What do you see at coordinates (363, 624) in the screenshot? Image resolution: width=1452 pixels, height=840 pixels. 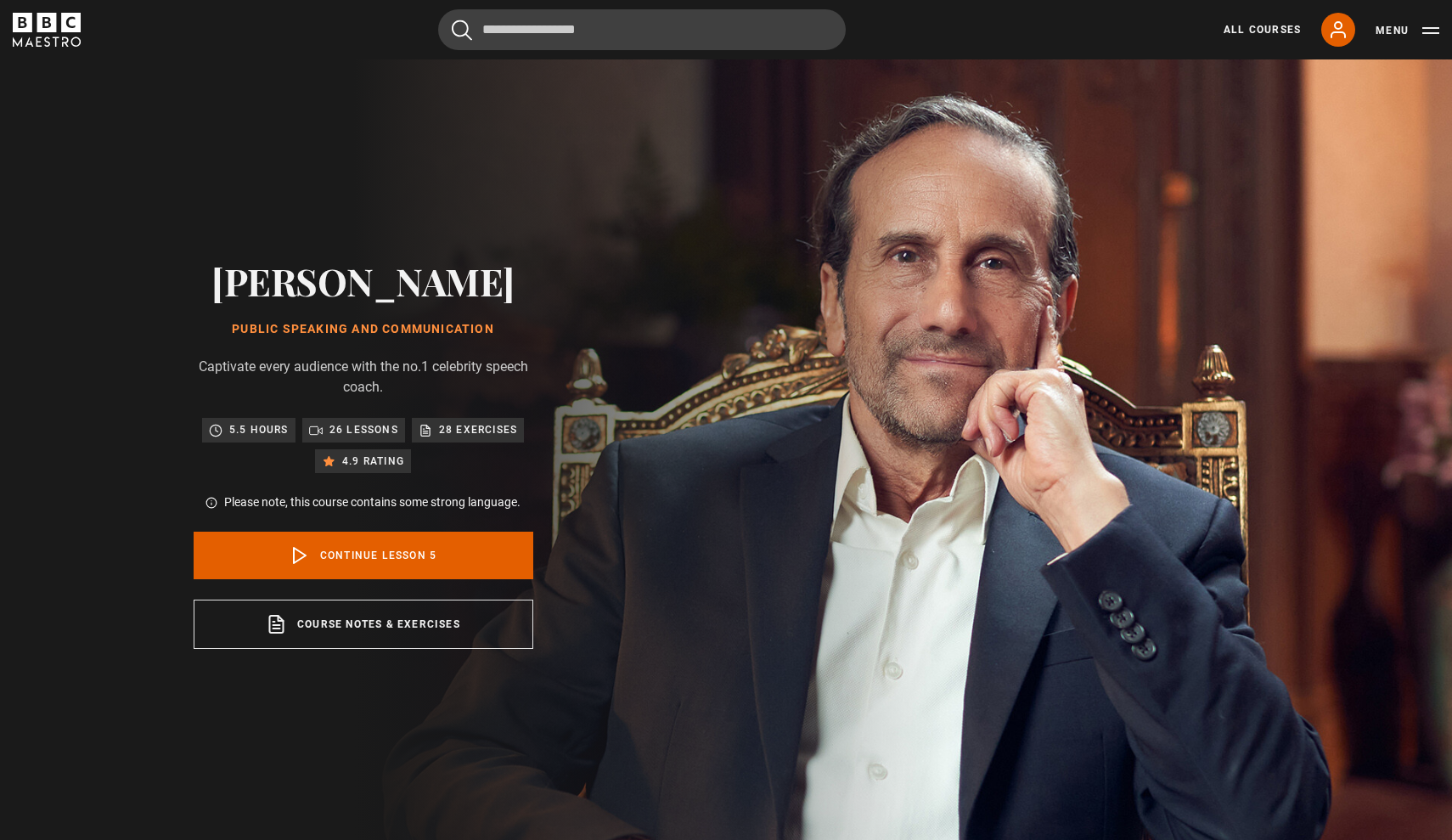 I see `a: Course notes & exercises` at bounding box center [363, 624].